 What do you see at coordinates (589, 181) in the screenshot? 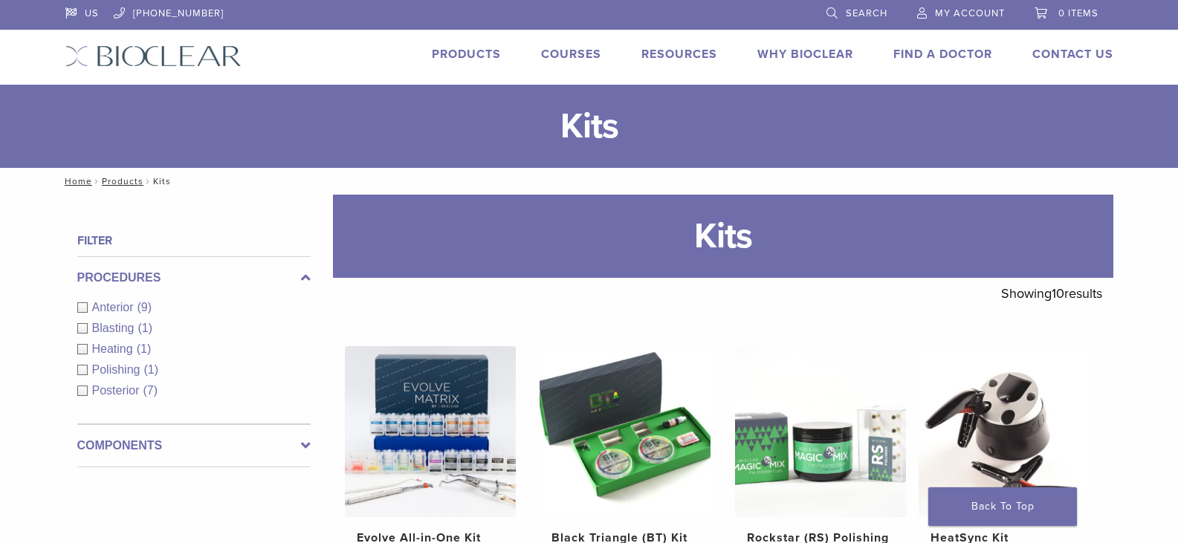
I see `nav: Kits` at bounding box center [589, 181].